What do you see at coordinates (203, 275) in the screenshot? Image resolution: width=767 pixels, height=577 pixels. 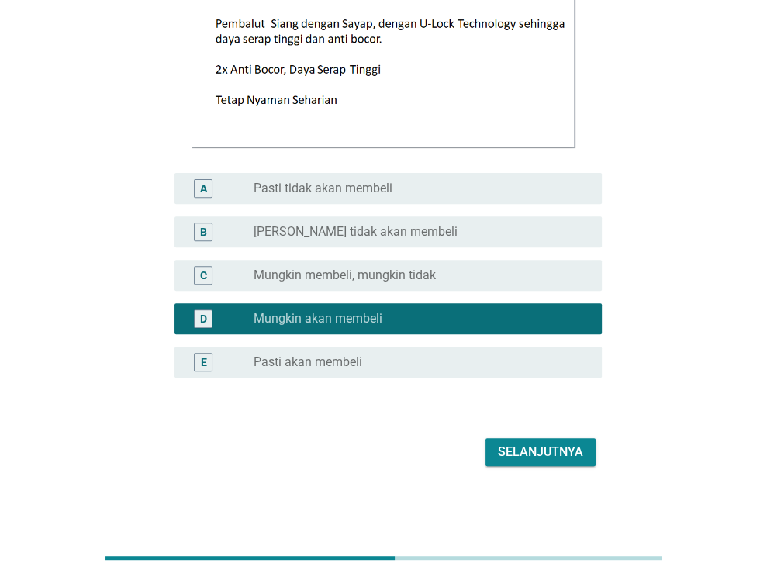 I see `div: C` at bounding box center [203, 275].